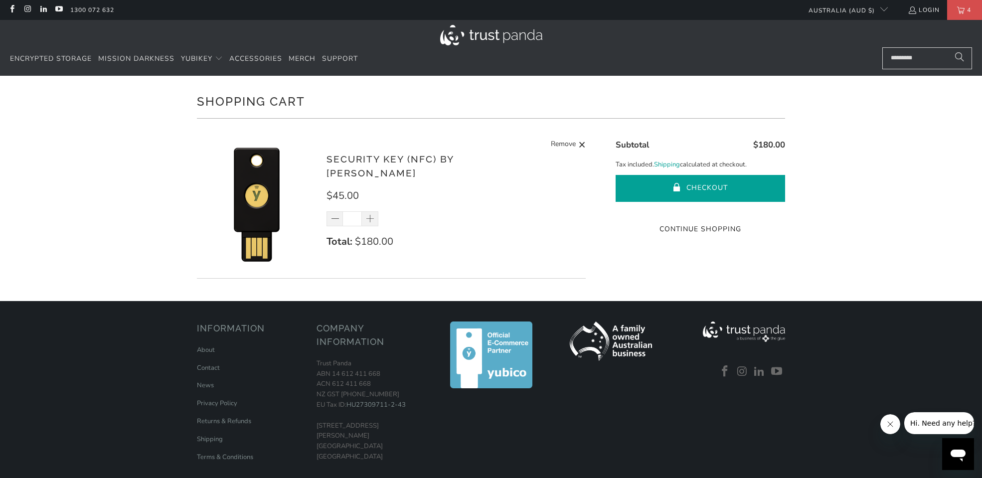  What do you see at coordinates (225, 457) in the screenshot?
I see `a: Terms & Conditions` at bounding box center [225, 457].